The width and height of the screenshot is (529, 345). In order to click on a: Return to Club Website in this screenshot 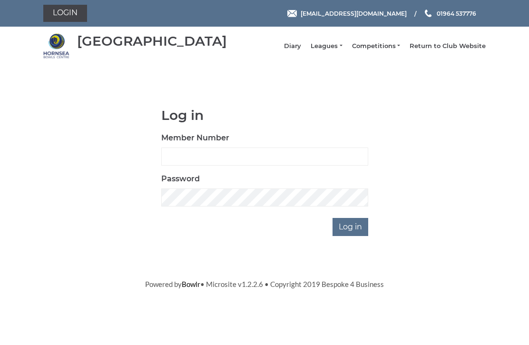, I will do `click(448, 46)`.